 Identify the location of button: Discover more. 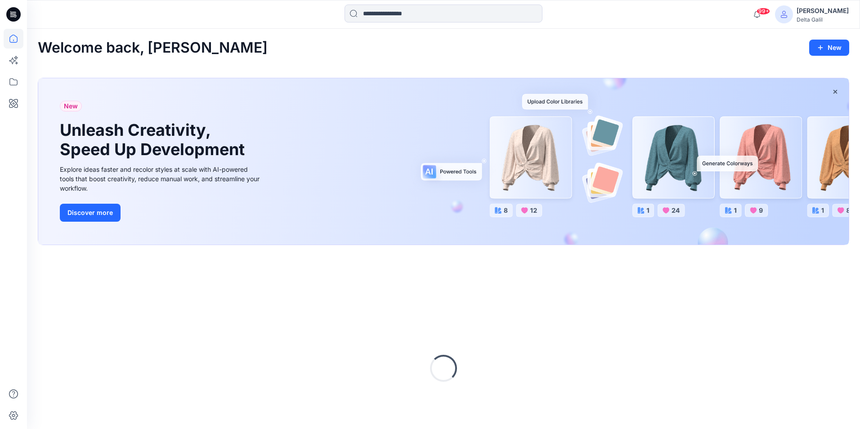
(90, 213).